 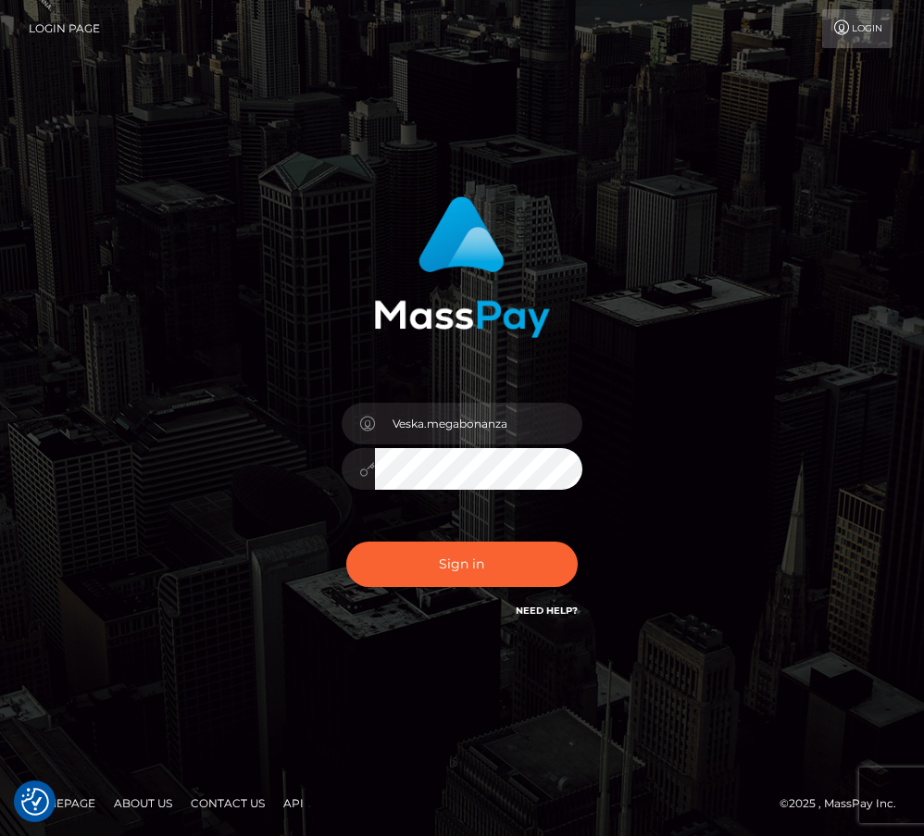 I want to click on a: Login Page, so click(x=64, y=29).